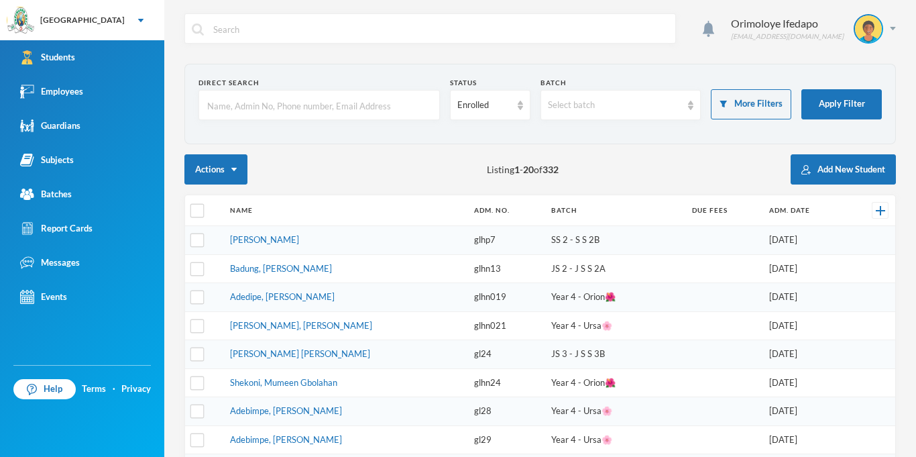  What do you see at coordinates (198, 30) in the screenshot?
I see `img: search` at bounding box center [198, 30].